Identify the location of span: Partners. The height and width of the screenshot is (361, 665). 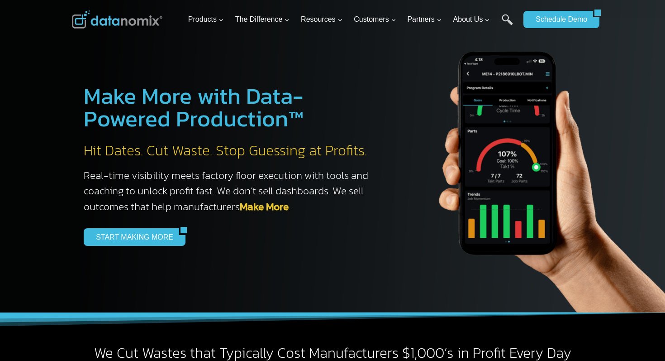
(425, 19).